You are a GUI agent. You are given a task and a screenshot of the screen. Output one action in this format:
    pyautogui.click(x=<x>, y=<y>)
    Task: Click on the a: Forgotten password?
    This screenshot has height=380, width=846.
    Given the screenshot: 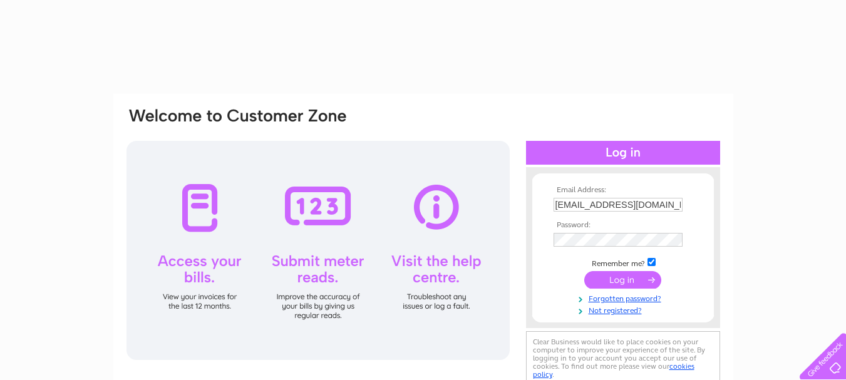 What is the action you would take?
    pyautogui.click(x=625, y=298)
    